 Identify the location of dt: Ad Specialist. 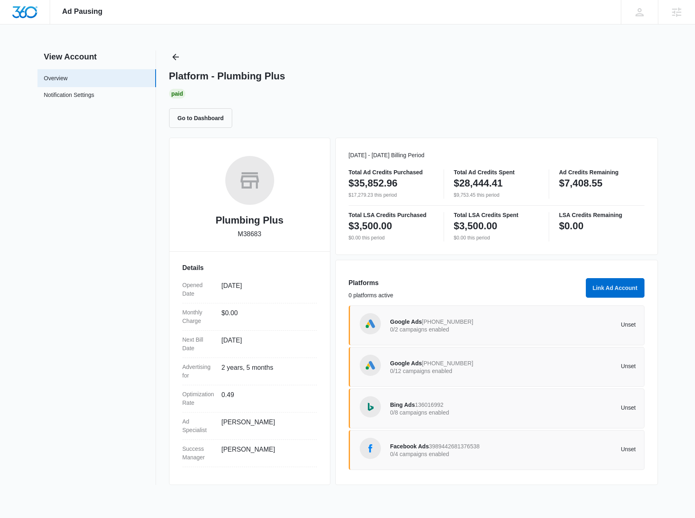
(199, 426).